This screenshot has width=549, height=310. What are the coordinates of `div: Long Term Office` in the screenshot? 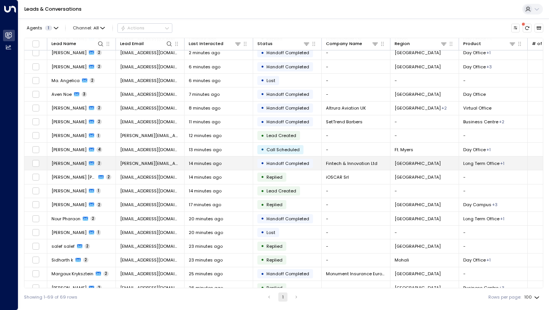 It's located at (488, 149).